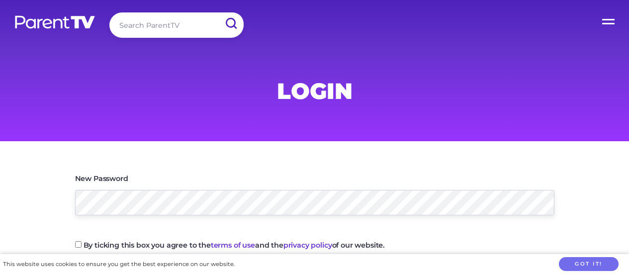 Image resolution: width=629 pixels, height=274 pixels. Describe the element at coordinates (315, 91) in the screenshot. I see `h1: Login` at that location.